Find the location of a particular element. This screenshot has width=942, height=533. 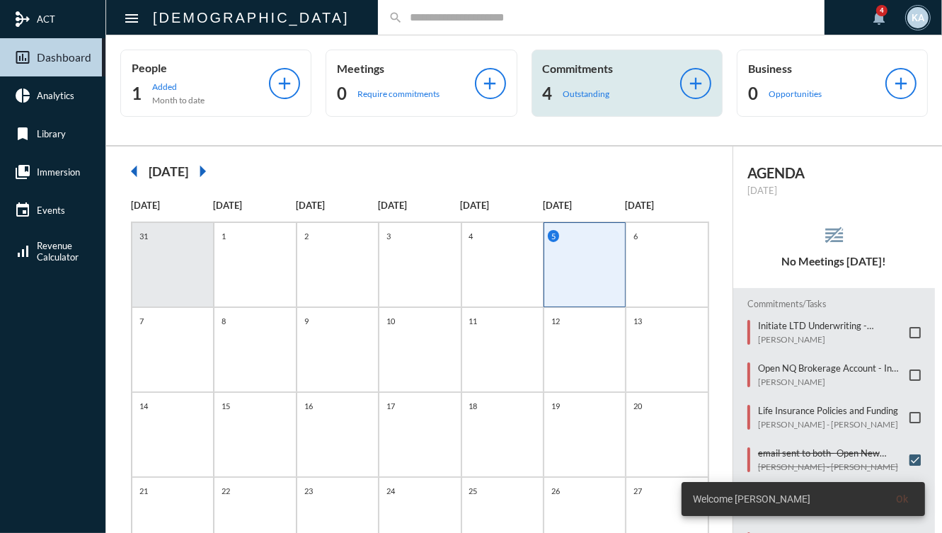

mat-icon: signal_cellular_alt is located at coordinates (23, 251).